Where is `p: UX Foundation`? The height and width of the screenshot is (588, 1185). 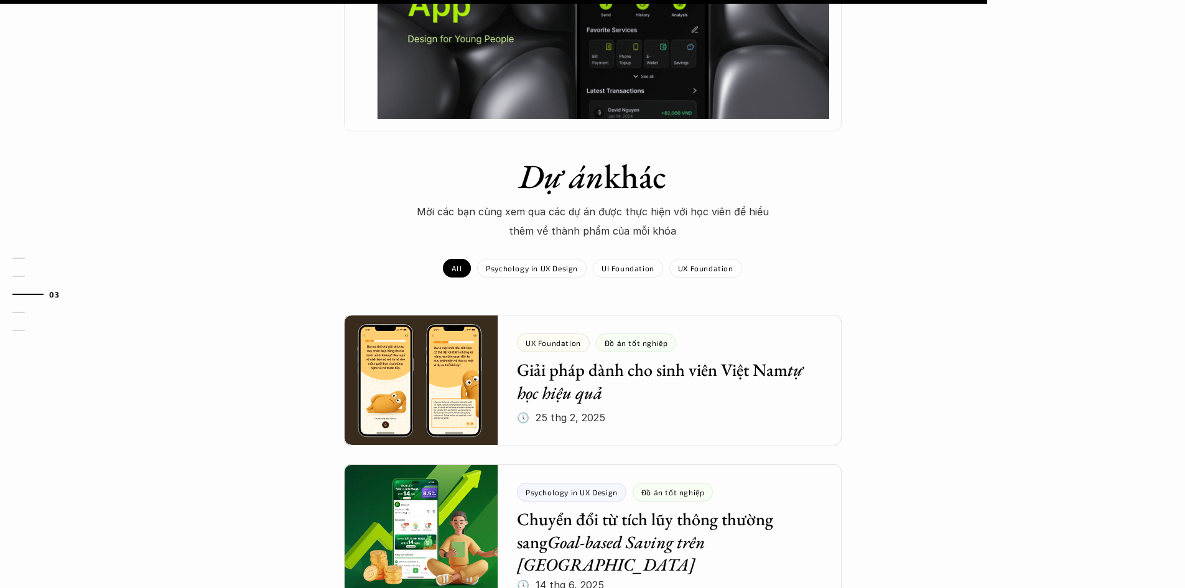
p: UX Foundation is located at coordinates (705, 268).